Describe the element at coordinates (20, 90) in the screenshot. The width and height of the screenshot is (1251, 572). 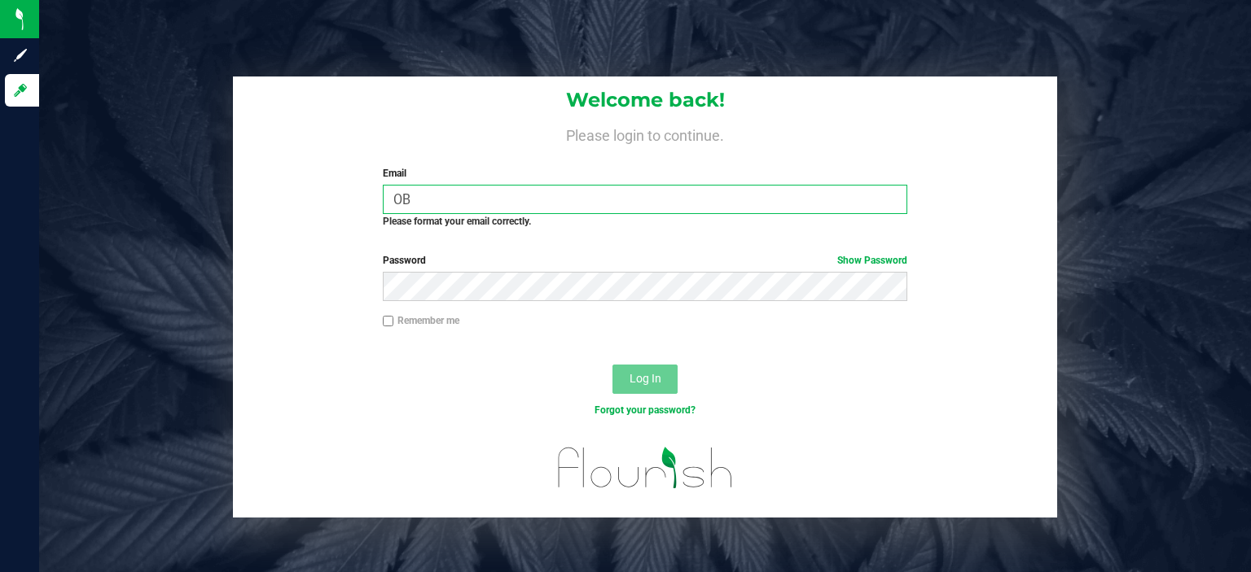
I see `inline-svg: Log in` at that location.